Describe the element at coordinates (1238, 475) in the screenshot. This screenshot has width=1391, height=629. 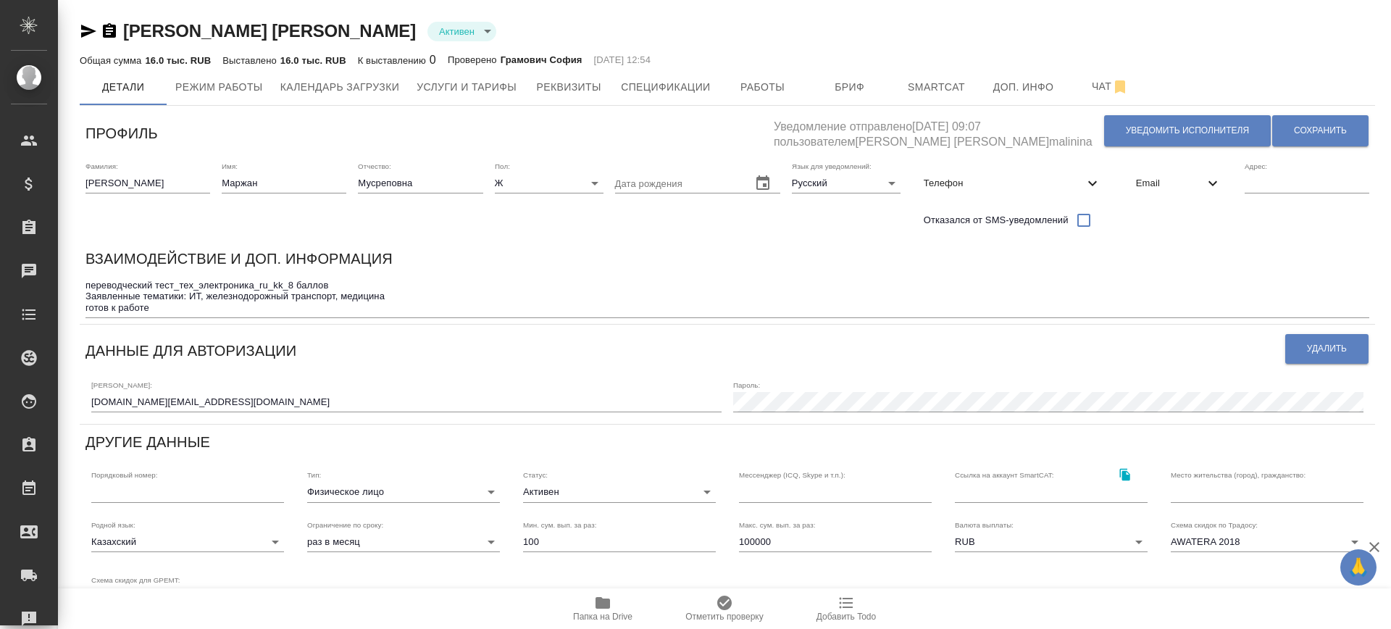
I see `label: Место жительства (город), гражданство:` at that location.